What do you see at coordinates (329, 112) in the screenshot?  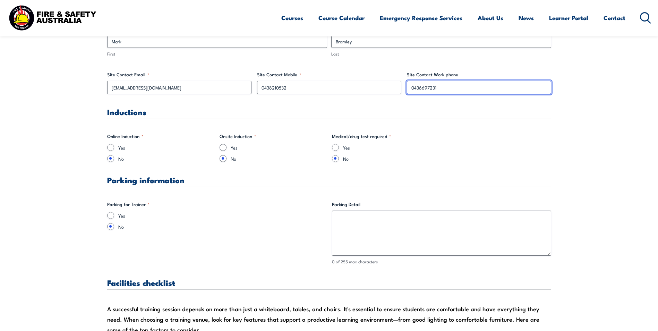 I see `h3: Inductions` at bounding box center [329, 112].